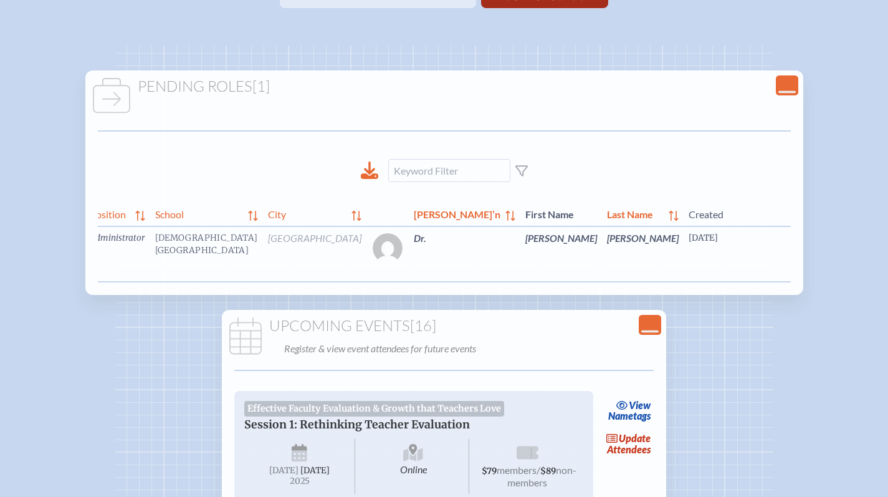  What do you see at coordinates (110, 213) in the screenshot?
I see `span: Position` at bounding box center [110, 213].